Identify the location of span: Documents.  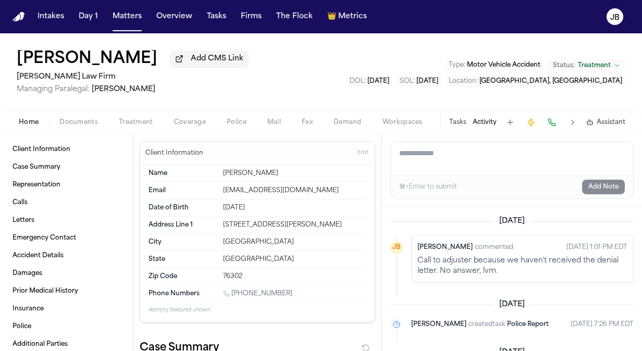
(79, 122).